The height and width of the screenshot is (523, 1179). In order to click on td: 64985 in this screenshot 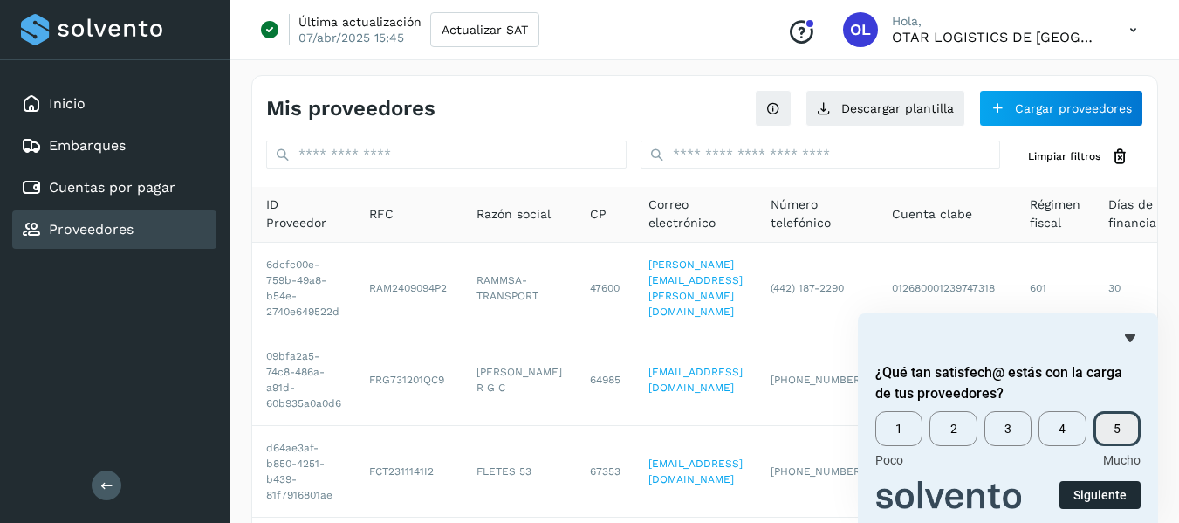, I will do `click(605, 380)`.